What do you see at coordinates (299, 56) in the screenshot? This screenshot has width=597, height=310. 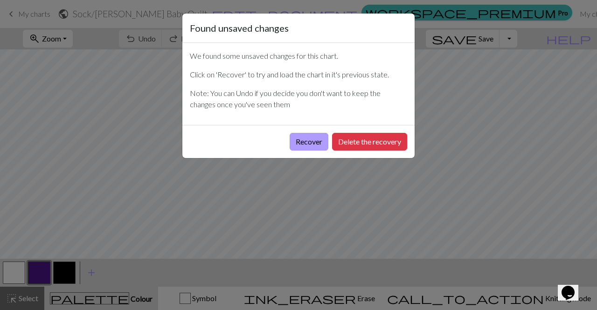 I see `p: We found some unsaved changes for this chart.` at bounding box center [299, 56].